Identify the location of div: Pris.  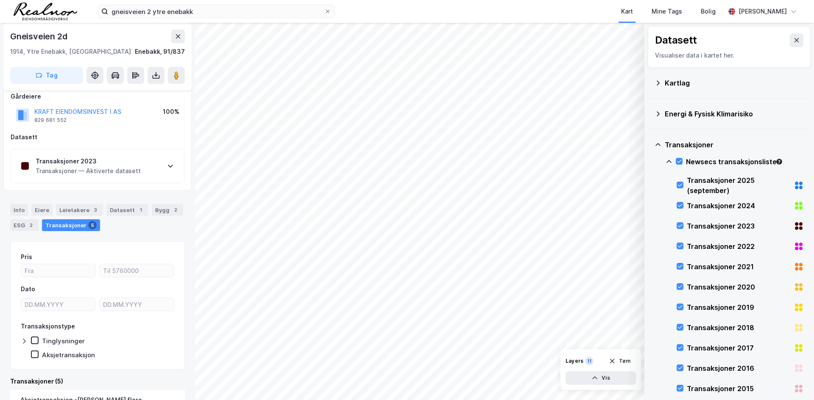
(26, 257).